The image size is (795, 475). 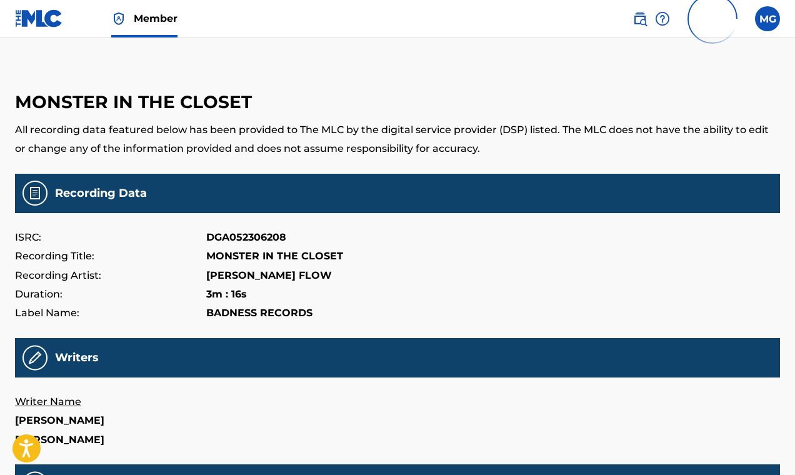 I want to click on img: help, so click(x=662, y=19).